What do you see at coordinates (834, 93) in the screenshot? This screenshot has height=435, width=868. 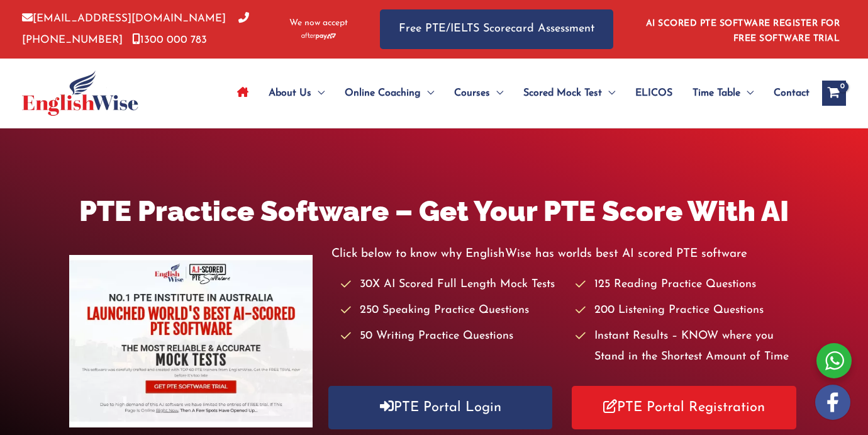 I see `a: View Shopping Cart, empty` at bounding box center [834, 93].